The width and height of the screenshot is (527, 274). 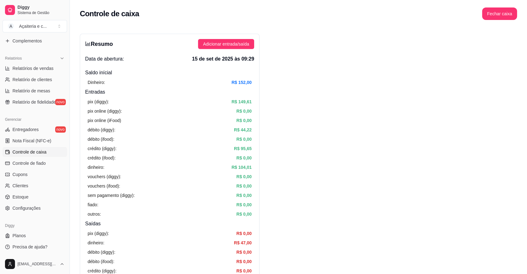 What do you see at coordinates (241, 82) in the screenshot?
I see `article: R$ 152,00` at bounding box center [241, 82].